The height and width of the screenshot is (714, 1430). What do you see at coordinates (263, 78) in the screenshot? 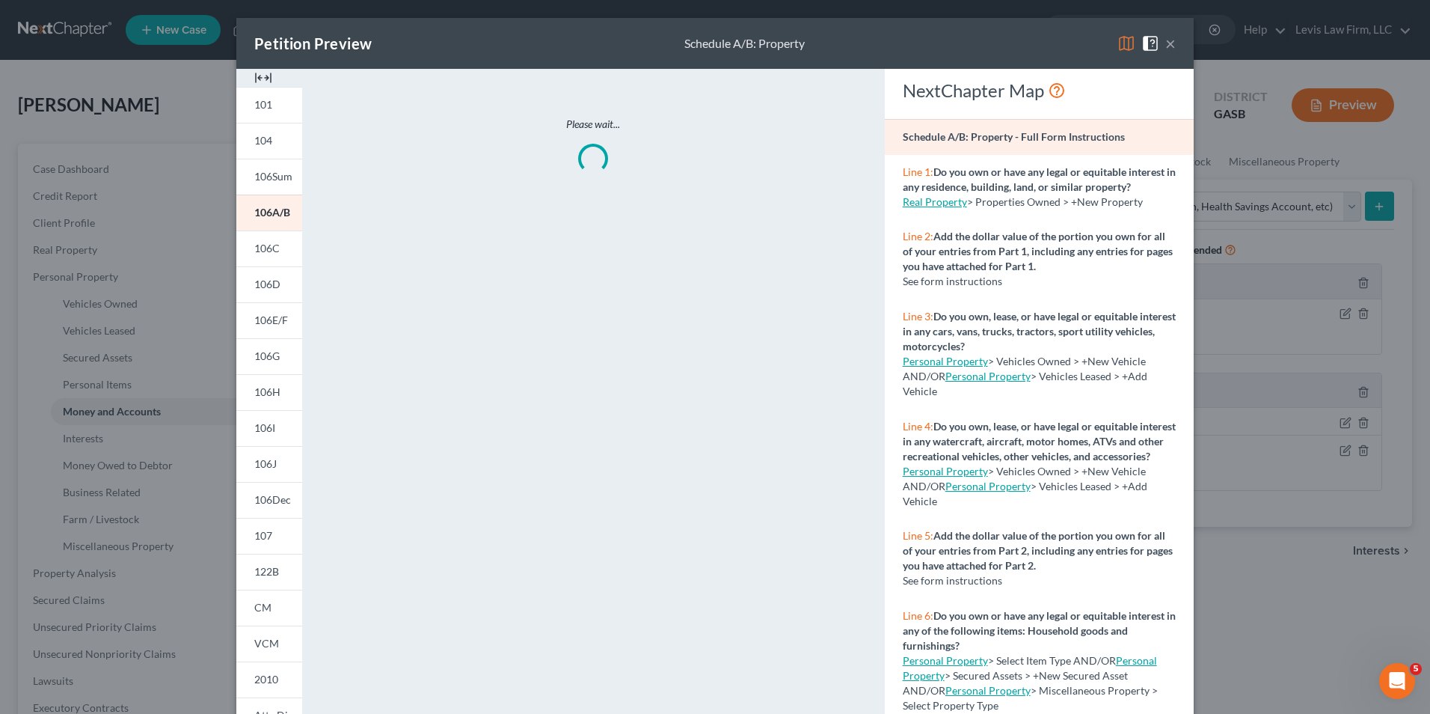
I see `img: expand-e0f6d898513216a626fdd78e52531dac95497ffd26381d4c15ee2fc46db09dca.svg` at bounding box center [263, 78].